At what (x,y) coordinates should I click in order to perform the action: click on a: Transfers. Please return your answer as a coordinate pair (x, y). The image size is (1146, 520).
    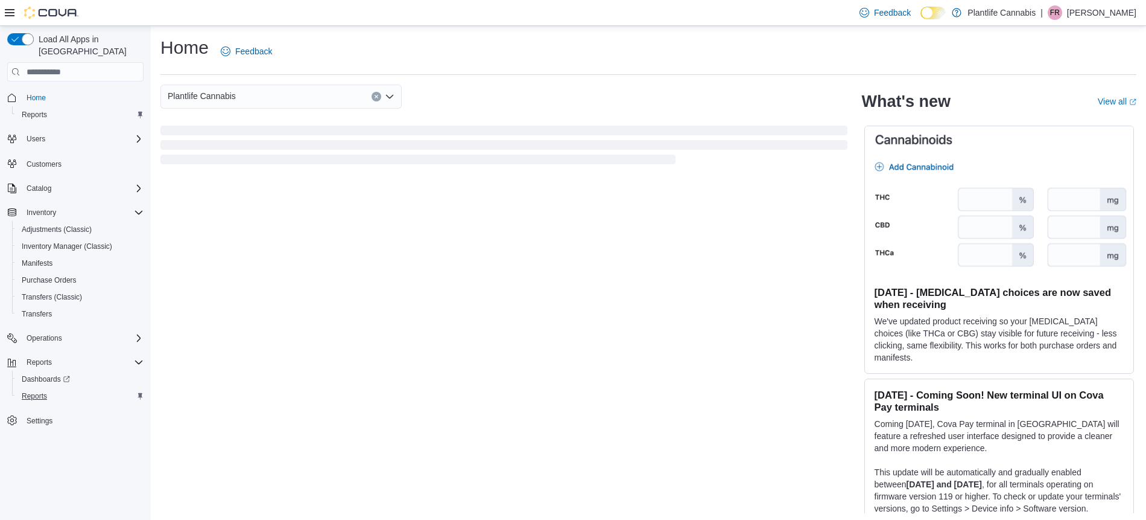
    Looking at the image, I should click on (37, 314).